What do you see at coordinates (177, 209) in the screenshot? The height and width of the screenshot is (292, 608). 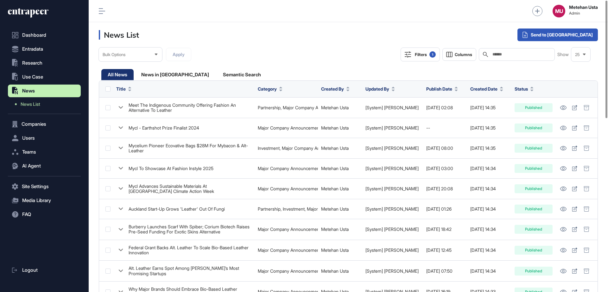 I see `div: Auckland Start-Up Grows 'Leather' Out Of Fungi` at bounding box center [177, 209].